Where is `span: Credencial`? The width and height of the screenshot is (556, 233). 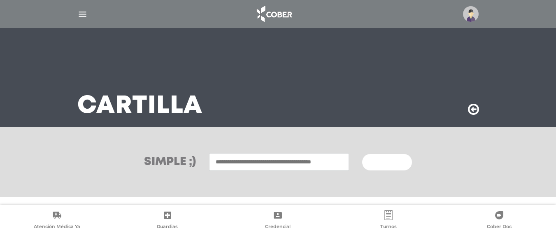
span: Credencial is located at coordinates (278, 227).